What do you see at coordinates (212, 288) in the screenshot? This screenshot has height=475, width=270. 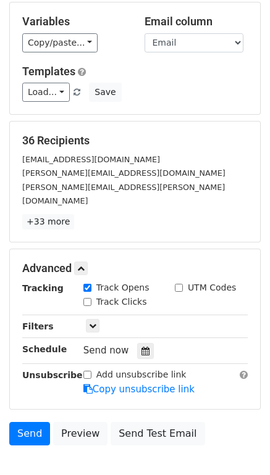 I see `label: UTM Codes` at bounding box center [212, 288].